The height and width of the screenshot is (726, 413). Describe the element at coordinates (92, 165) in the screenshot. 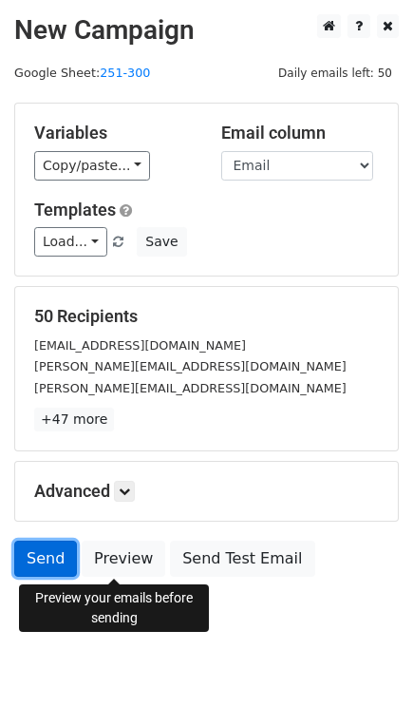

I see `a: Copy/paste...` at that location.